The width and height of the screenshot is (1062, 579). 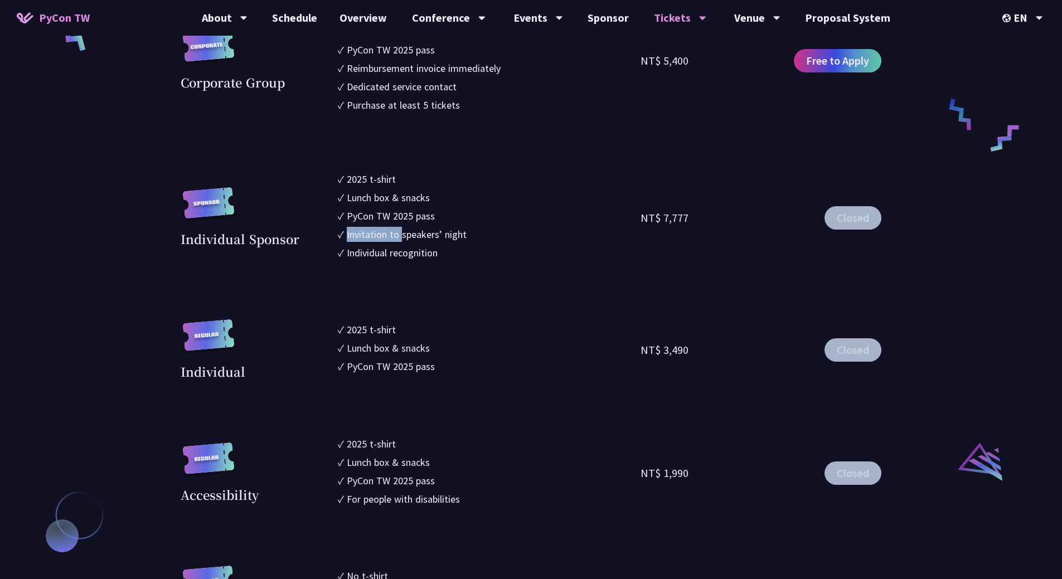 What do you see at coordinates (1008, 18) in the screenshot?
I see `img: Locale Icon` at bounding box center [1008, 18].